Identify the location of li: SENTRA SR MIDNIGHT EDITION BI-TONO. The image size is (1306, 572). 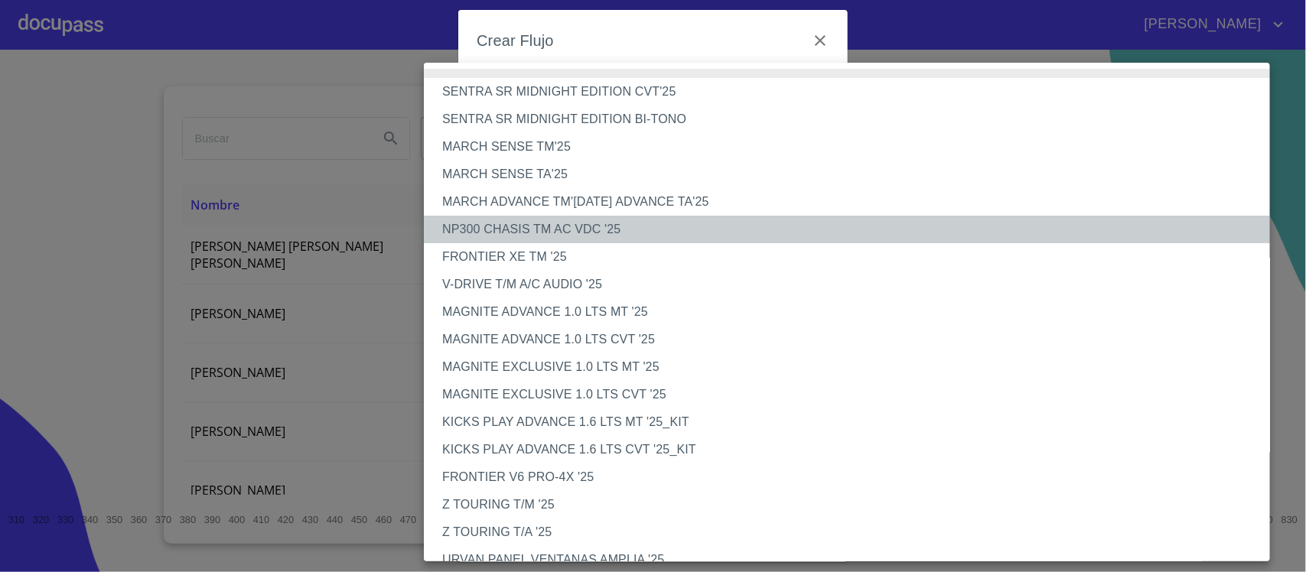
(854, 119).